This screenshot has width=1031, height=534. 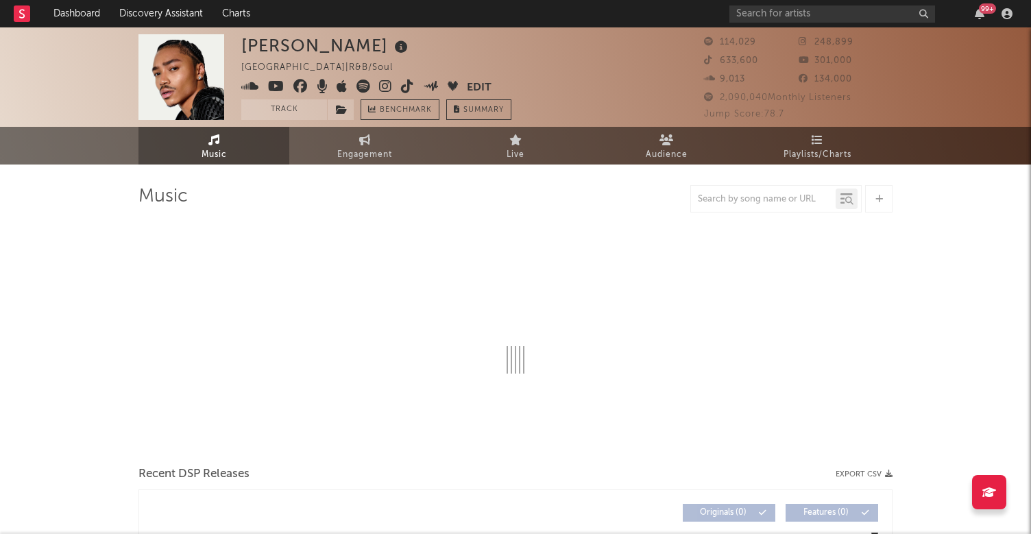 I want to click on a: Audience, so click(x=666, y=145).